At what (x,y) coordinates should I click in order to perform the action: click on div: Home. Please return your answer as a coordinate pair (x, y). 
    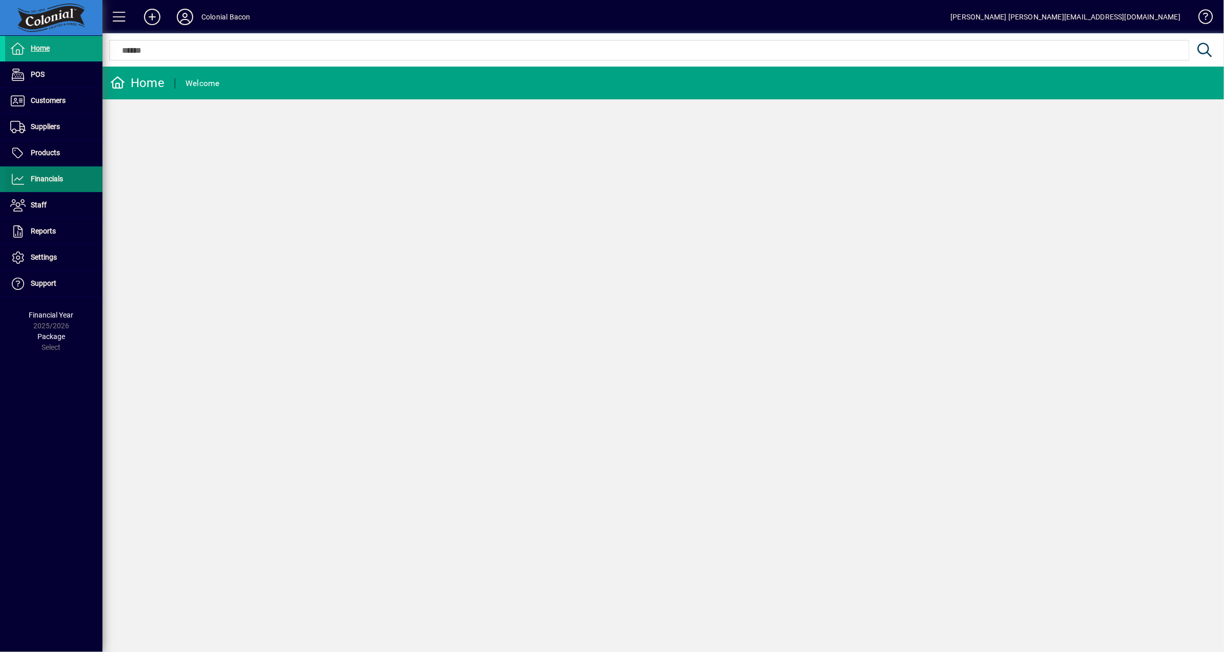
    Looking at the image, I should click on (137, 83).